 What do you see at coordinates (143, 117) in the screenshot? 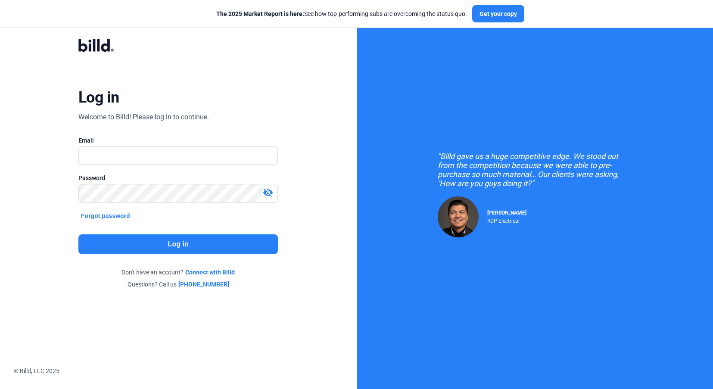
I see `div: Welcome to Billd! Please log in to continue.` at bounding box center [143, 117].